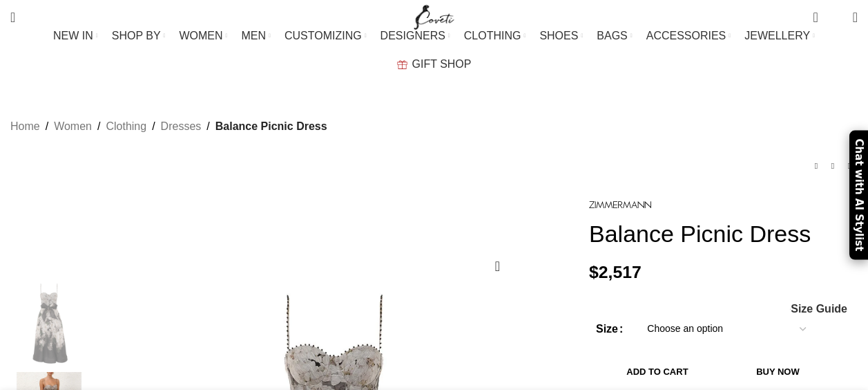 The image size is (868, 390). What do you see at coordinates (609, 329) in the screenshot?
I see `label: Size` at bounding box center [609, 329].